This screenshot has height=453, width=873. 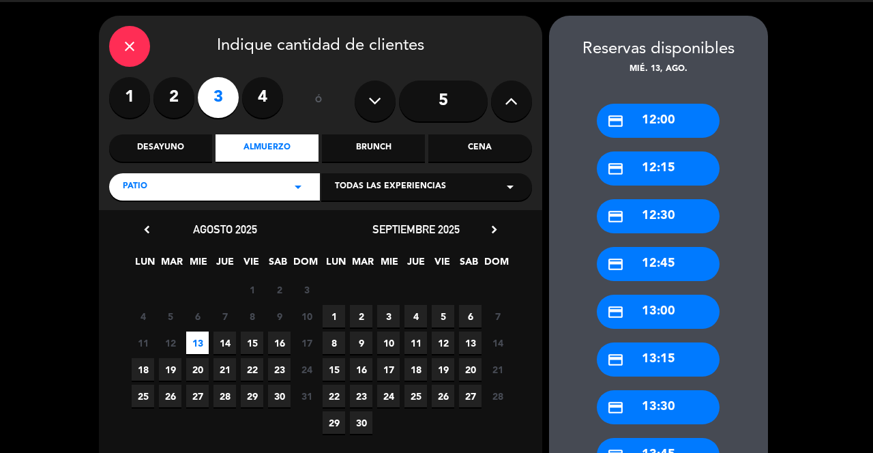 What do you see at coordinates (251, 265) in the screenshot?
I see `span: VIE` at bounding box center [251, 265].